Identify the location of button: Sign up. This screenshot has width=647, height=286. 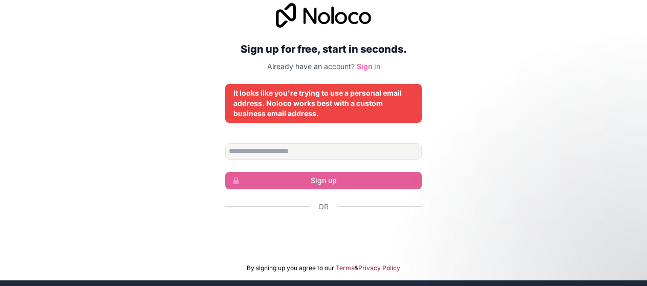
(324, 181).